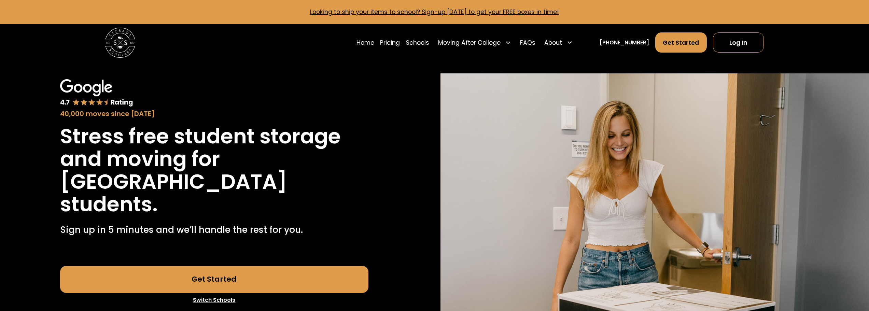 This screenshot has height=311, width=869. What do you see at coordinates (97, 93) in the screenshot?
I see `img: Google 4.7 star rating` at bounding box center [97, 93].